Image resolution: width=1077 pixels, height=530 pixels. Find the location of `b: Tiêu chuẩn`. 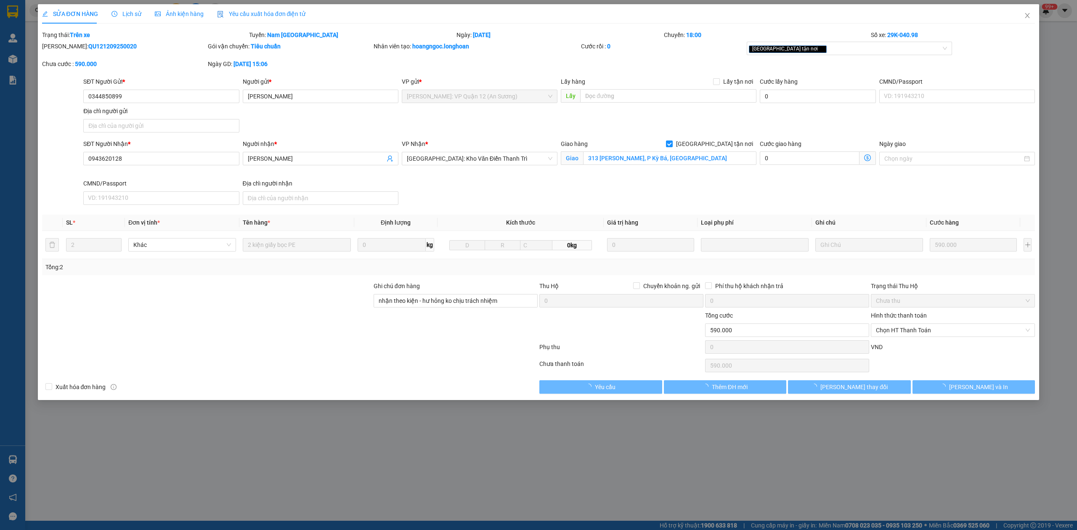

b: Tiêu chuẩn is located at coordinates (265, 46).